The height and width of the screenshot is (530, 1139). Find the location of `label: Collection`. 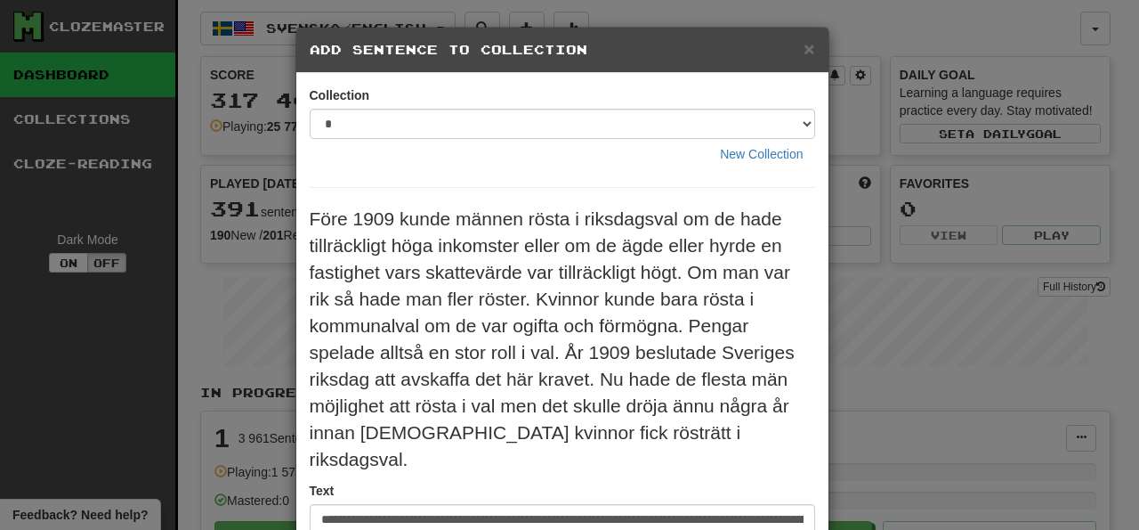

label: Collection is located at coordinates (340, 95).